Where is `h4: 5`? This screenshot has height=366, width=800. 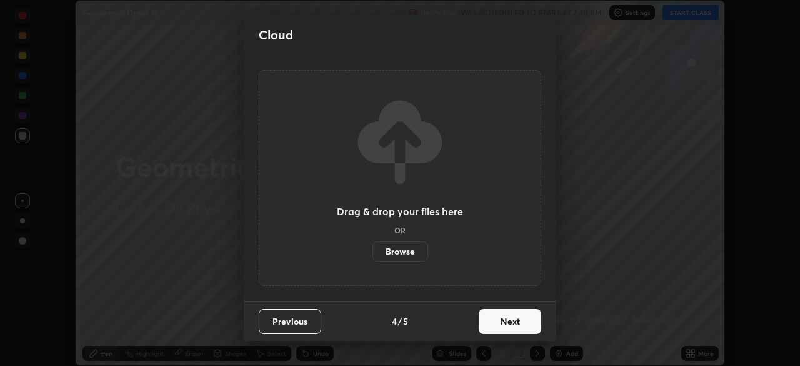
h4: 5 is located at coordinates (406, 321).